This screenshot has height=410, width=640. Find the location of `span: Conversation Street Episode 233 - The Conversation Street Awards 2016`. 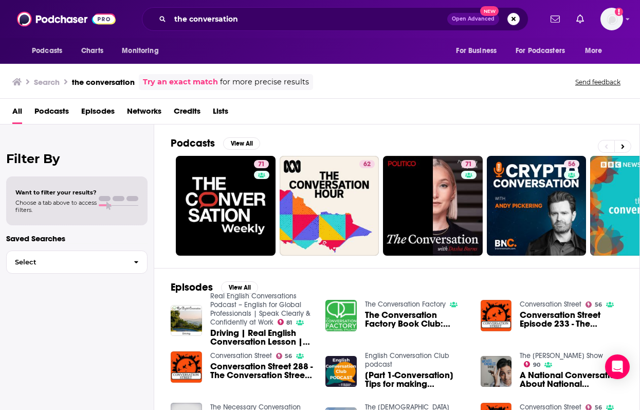

span: Conversation Street Episode 233 - The Conversation Street Awards 2016 is located at coordinates (571, 319).